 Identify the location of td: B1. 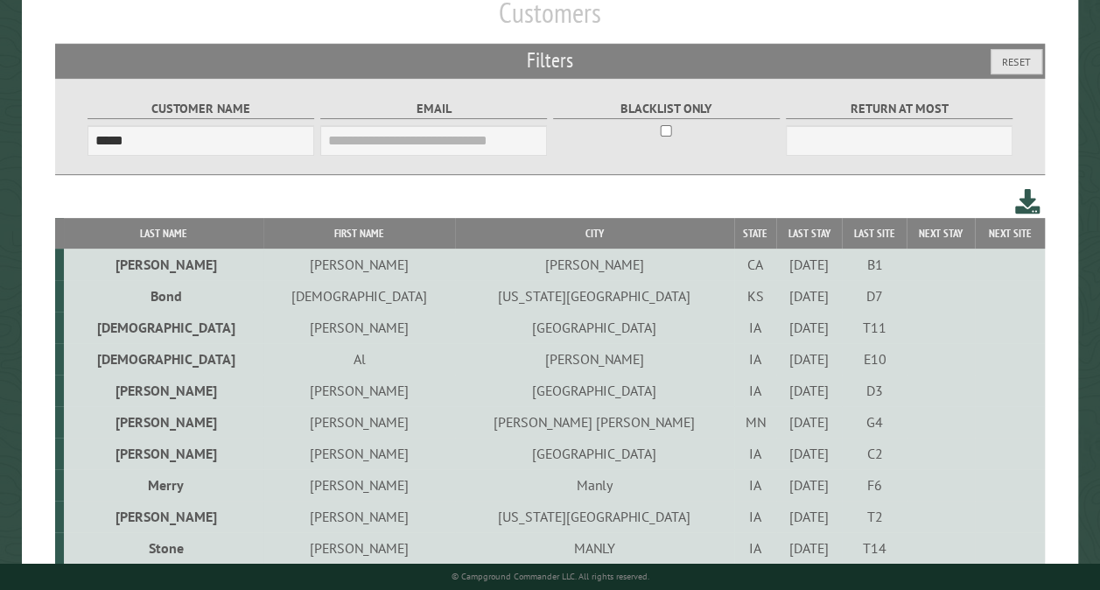
(874, 264).